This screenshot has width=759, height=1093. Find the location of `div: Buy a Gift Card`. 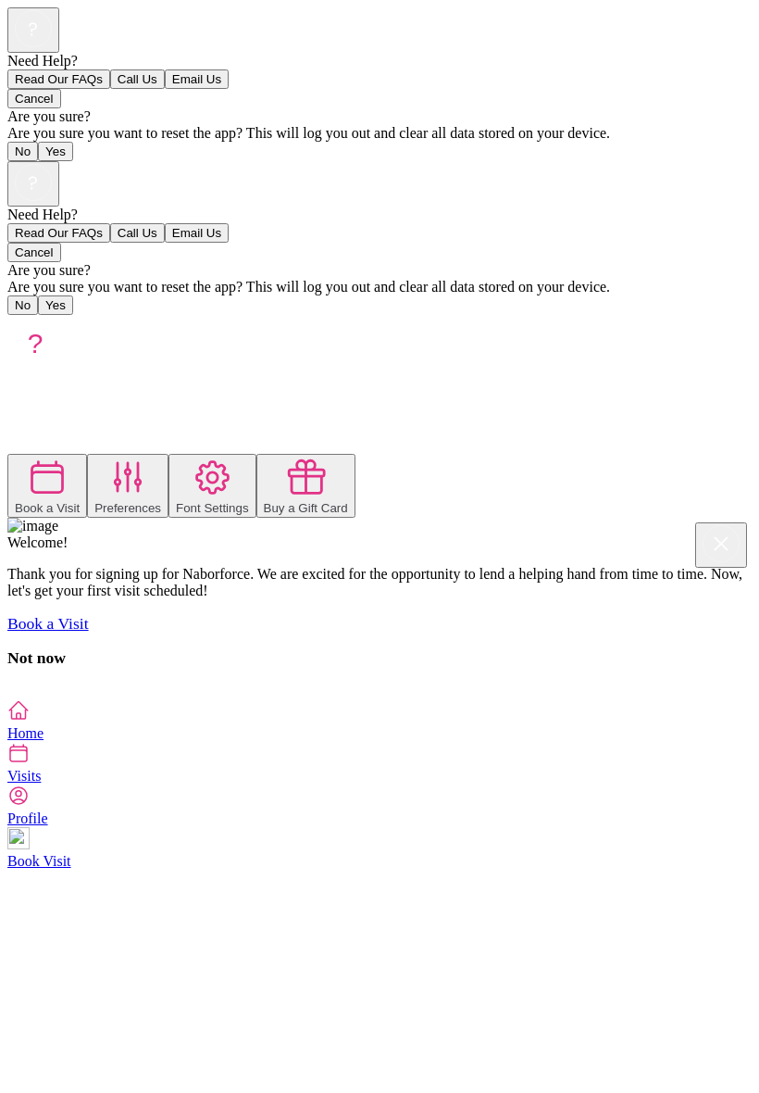

div: Buy a Gift Card is located at coordinates (306, 507).